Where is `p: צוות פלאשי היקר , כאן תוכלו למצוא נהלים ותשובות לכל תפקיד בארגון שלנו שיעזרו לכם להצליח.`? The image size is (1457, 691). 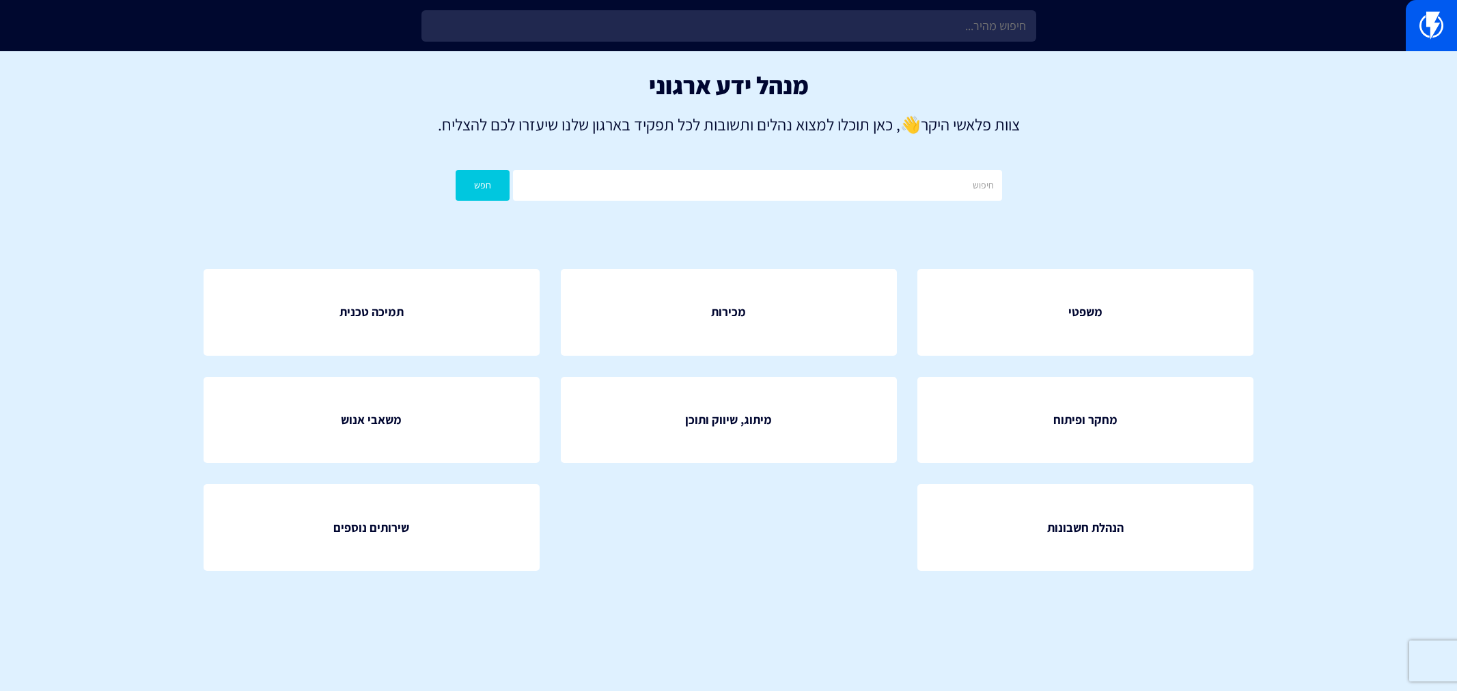 p: צוות פלאשי היקר , כאן תוכלו למצוא נהלים ותשובות לכל תפקיד בארגון שלנו שיעזרו לכם להצליח. is located at coordinates (728, 124).